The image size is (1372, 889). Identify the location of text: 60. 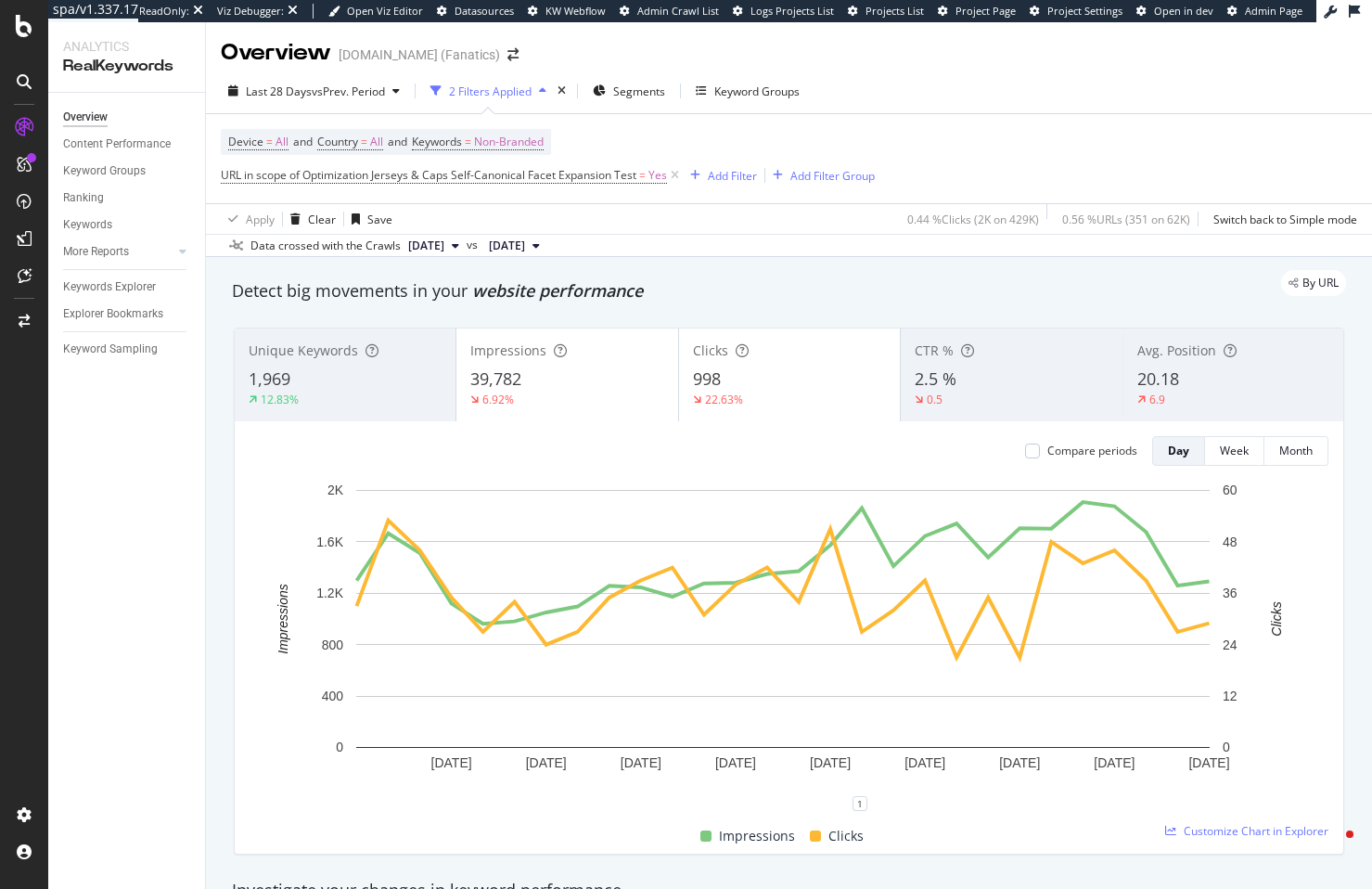
(1230, 490).